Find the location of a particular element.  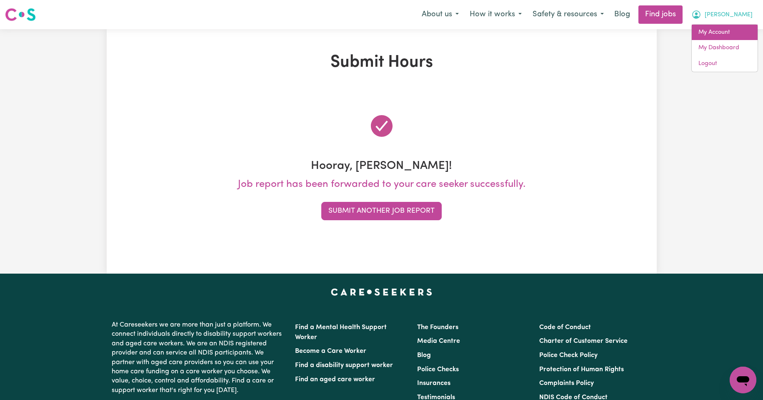

a: Careseekers home page is located at coordinates (381, 292).